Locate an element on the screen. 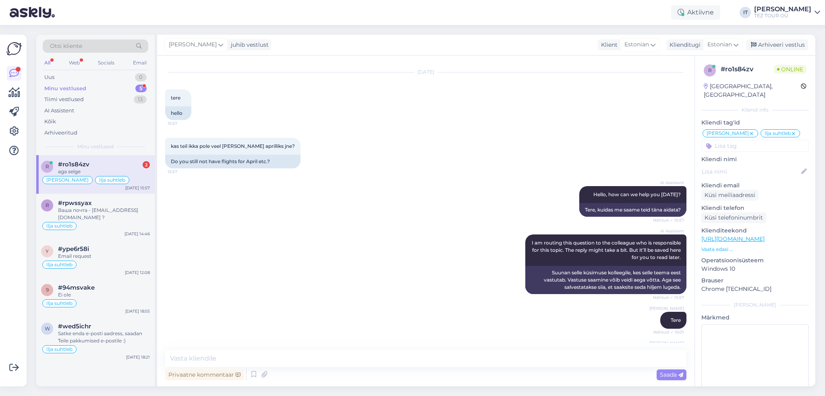  p: Operatsioonisüsteem is located at coordinates (755, 260).